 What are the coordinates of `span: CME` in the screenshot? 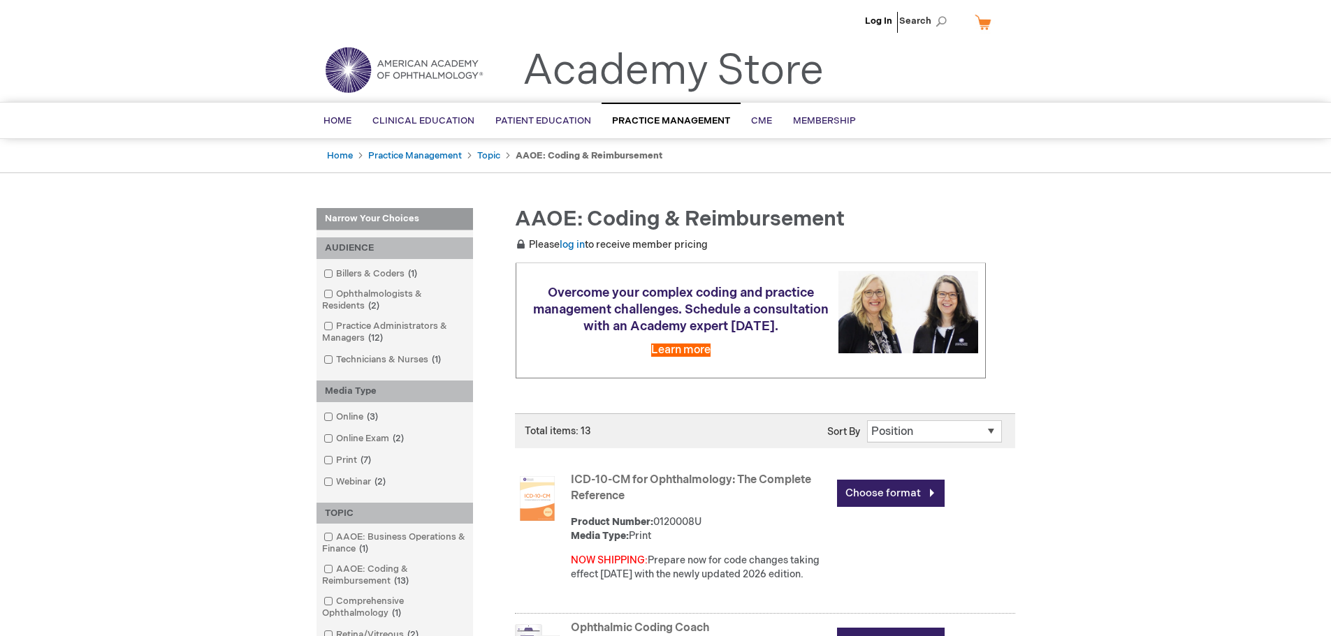 It's located at (761, 121).